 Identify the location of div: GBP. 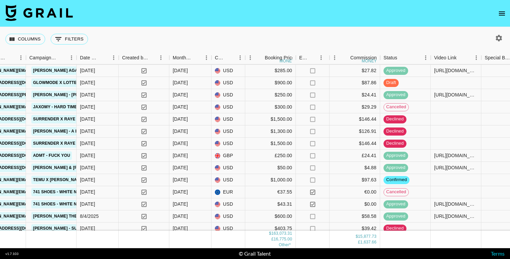
(229, 156).